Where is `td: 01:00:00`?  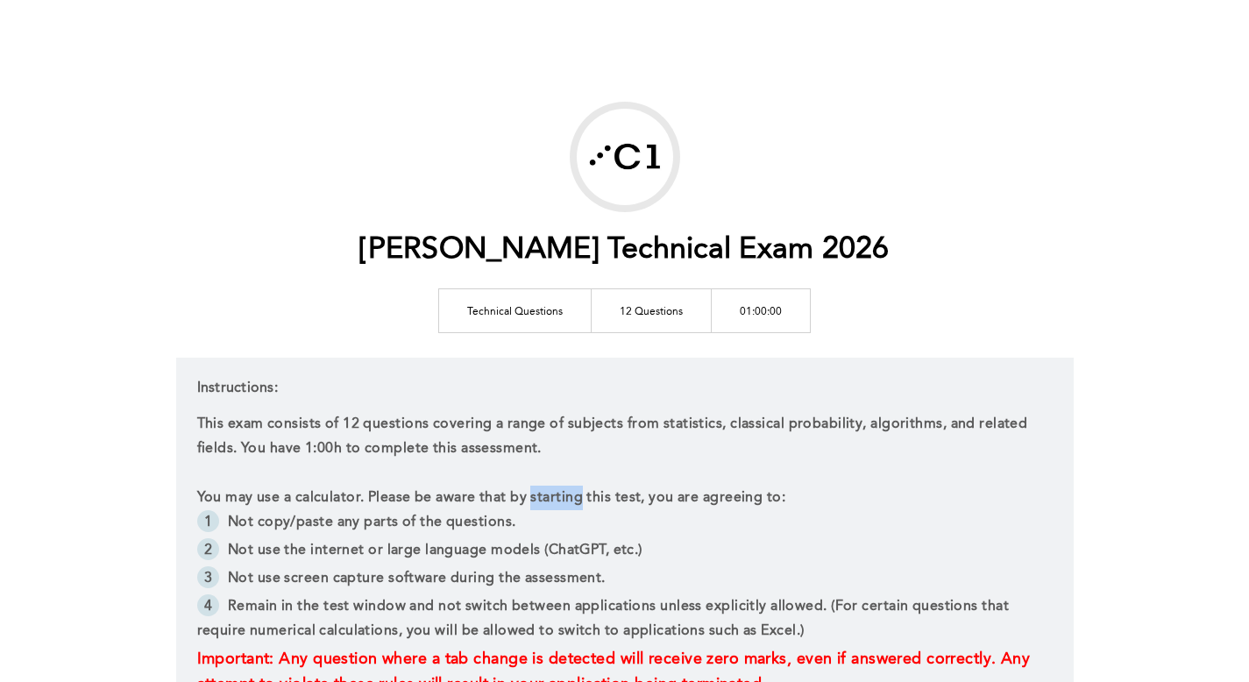 td: 01:00:00 is located at coordinates (761, 310).